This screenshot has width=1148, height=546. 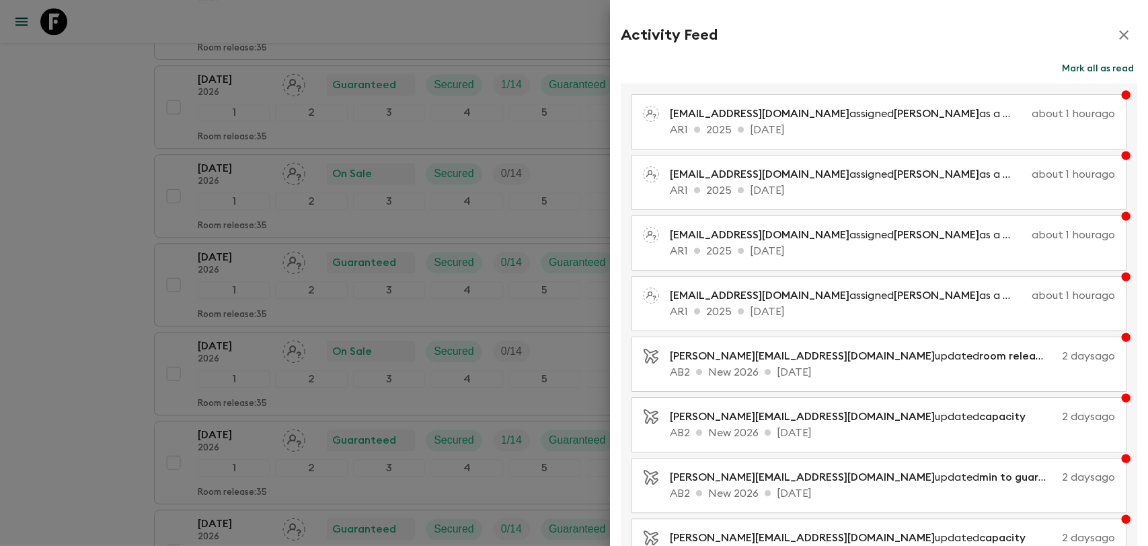 What do you see at coordinates (1024, 477) in the screenshot?
I see `span: min to guarantee` at bounding box center [1024, 477].